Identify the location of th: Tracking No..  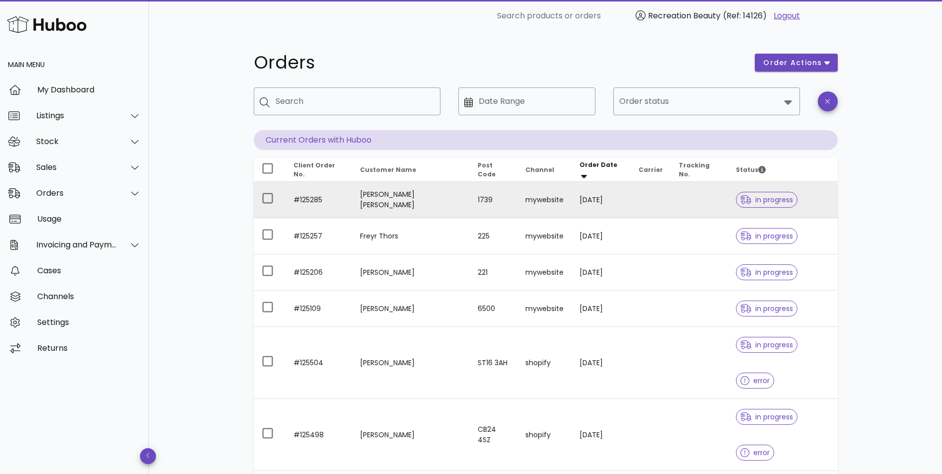
(700, 170).